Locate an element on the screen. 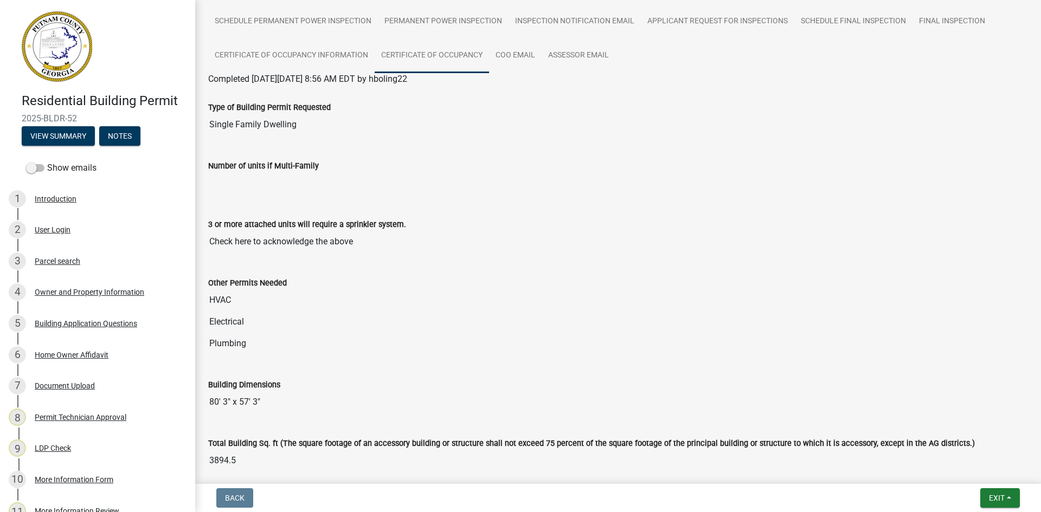  div: Building Application Questions is located at coordinates (86, 324).